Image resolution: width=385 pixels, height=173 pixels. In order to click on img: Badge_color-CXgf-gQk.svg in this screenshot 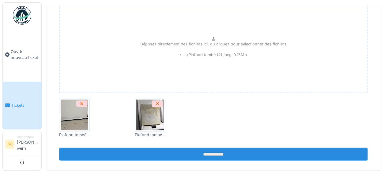, I will do `click(22, 15)`.